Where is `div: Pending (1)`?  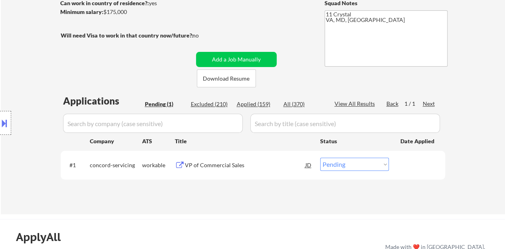
div: Pending (1) is located at coordinates (165, 104).